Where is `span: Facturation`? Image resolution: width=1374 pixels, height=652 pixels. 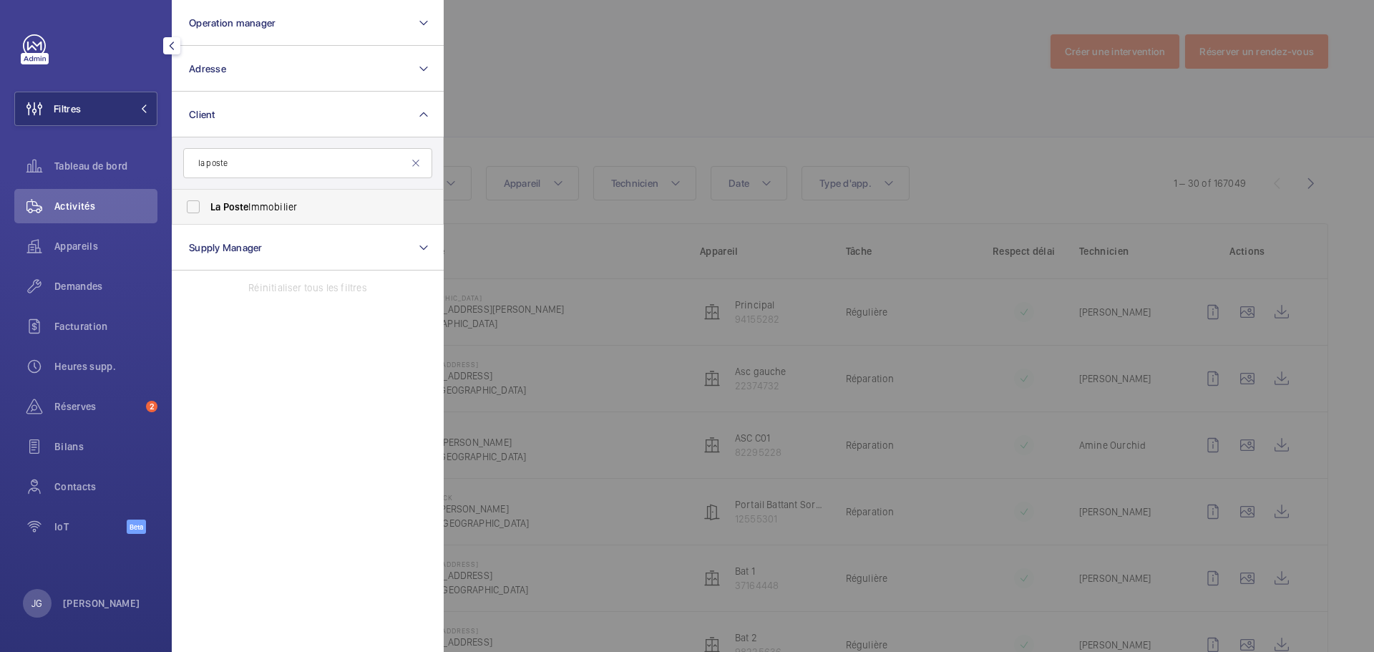 span: Facturation is located at coordinates (106, 326).